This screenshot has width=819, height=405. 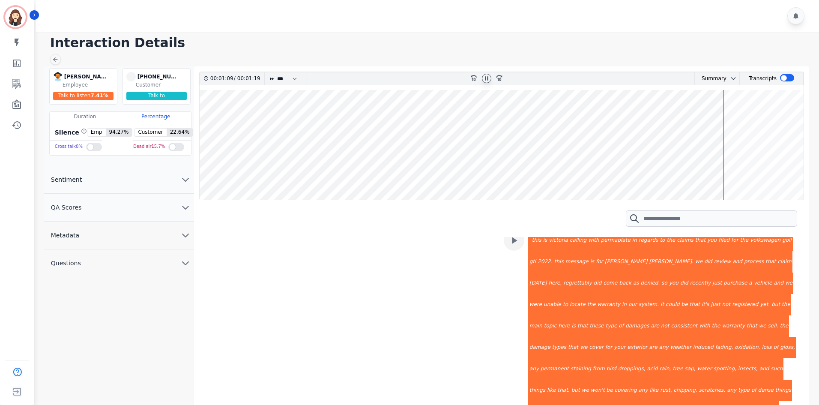 What do you see at coordinates (66, 207) in the screenshot?
I see `span: QA Scores` at bounding box center [66, 207].